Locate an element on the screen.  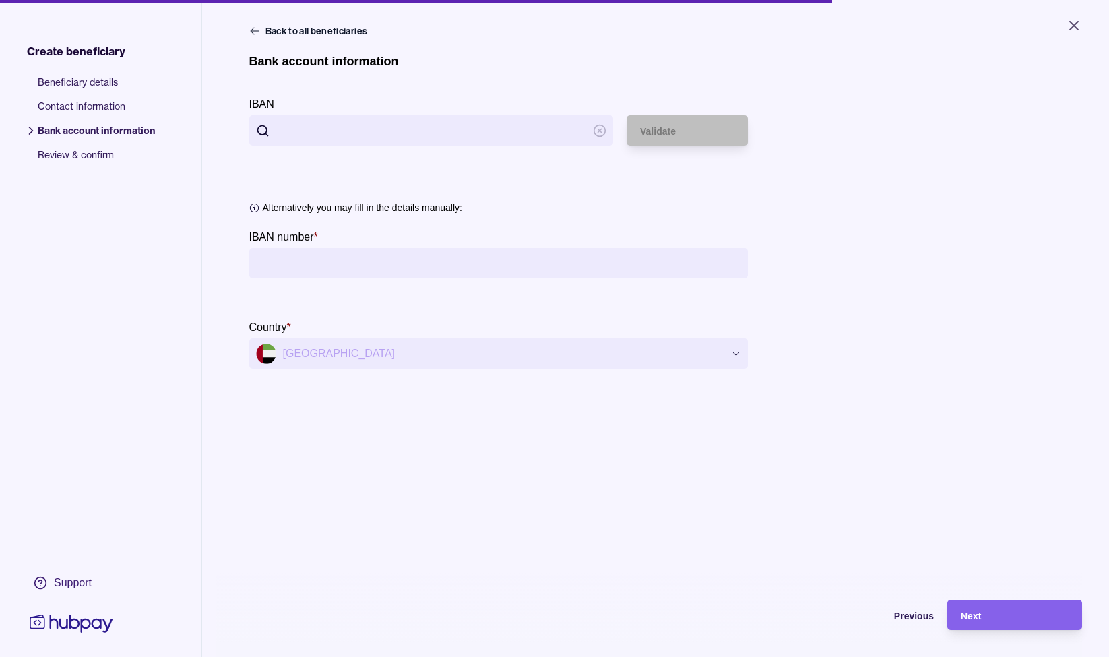
span: Review & confirm is located at coordinates (96, 160).